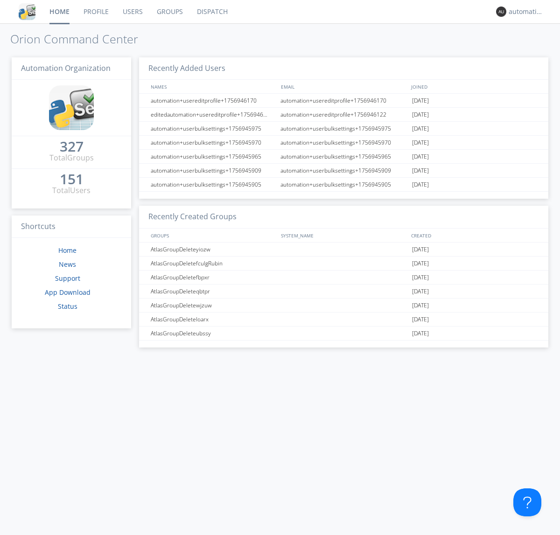 The image size is (560, 535). What do you see at coordinates (71, 147) in the screenshot?
I see `a: 327` at bounding box center [71, 147].